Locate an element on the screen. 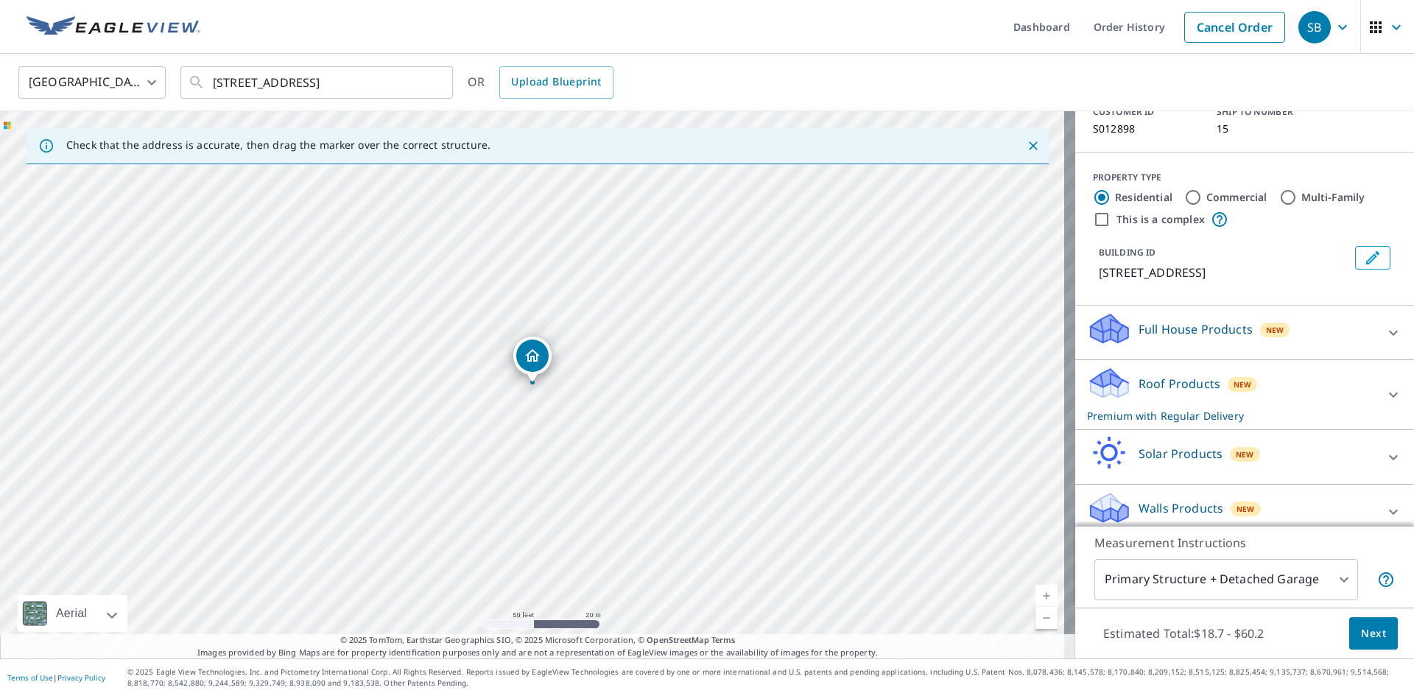 The height and width of the screenshot is (696, 1414). p: Full House Products is located at coordinates (1196, 329).